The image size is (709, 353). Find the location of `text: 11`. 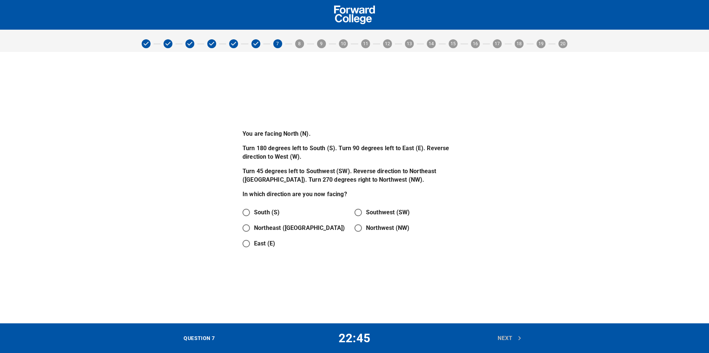

text: 11 is located at coordinates (365, 44).